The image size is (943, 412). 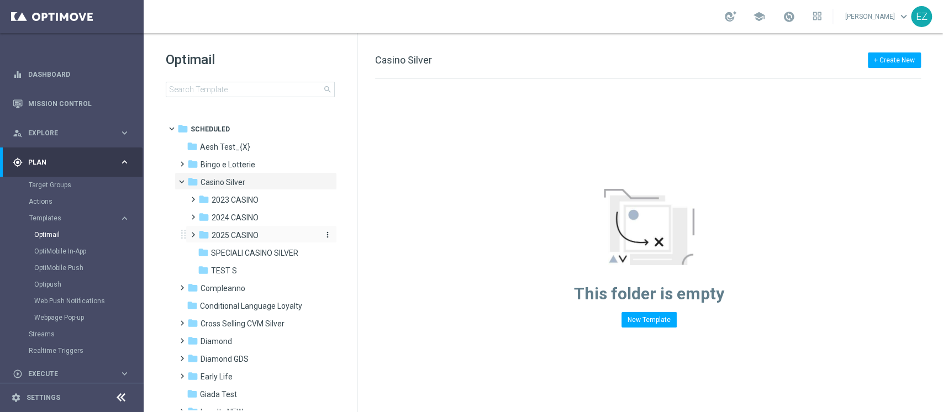 I want to click on span: Diamond, so click(x=216, y=341).